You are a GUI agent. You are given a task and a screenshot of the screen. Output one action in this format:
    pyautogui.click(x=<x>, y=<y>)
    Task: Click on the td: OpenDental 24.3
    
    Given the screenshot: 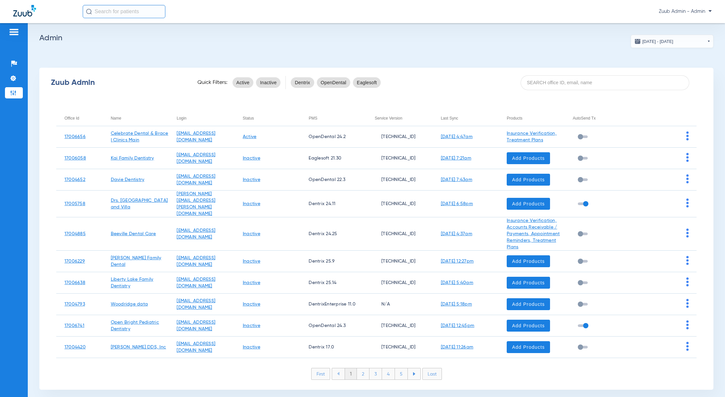 What is the action you would take?
    pyautogui.click(x=333, y=326)
    